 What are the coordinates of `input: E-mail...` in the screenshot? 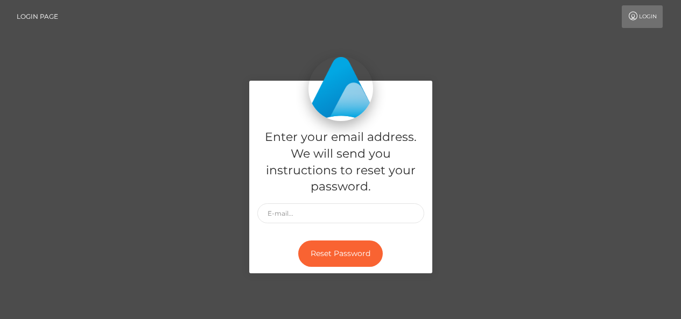 It's located at (341, 213).